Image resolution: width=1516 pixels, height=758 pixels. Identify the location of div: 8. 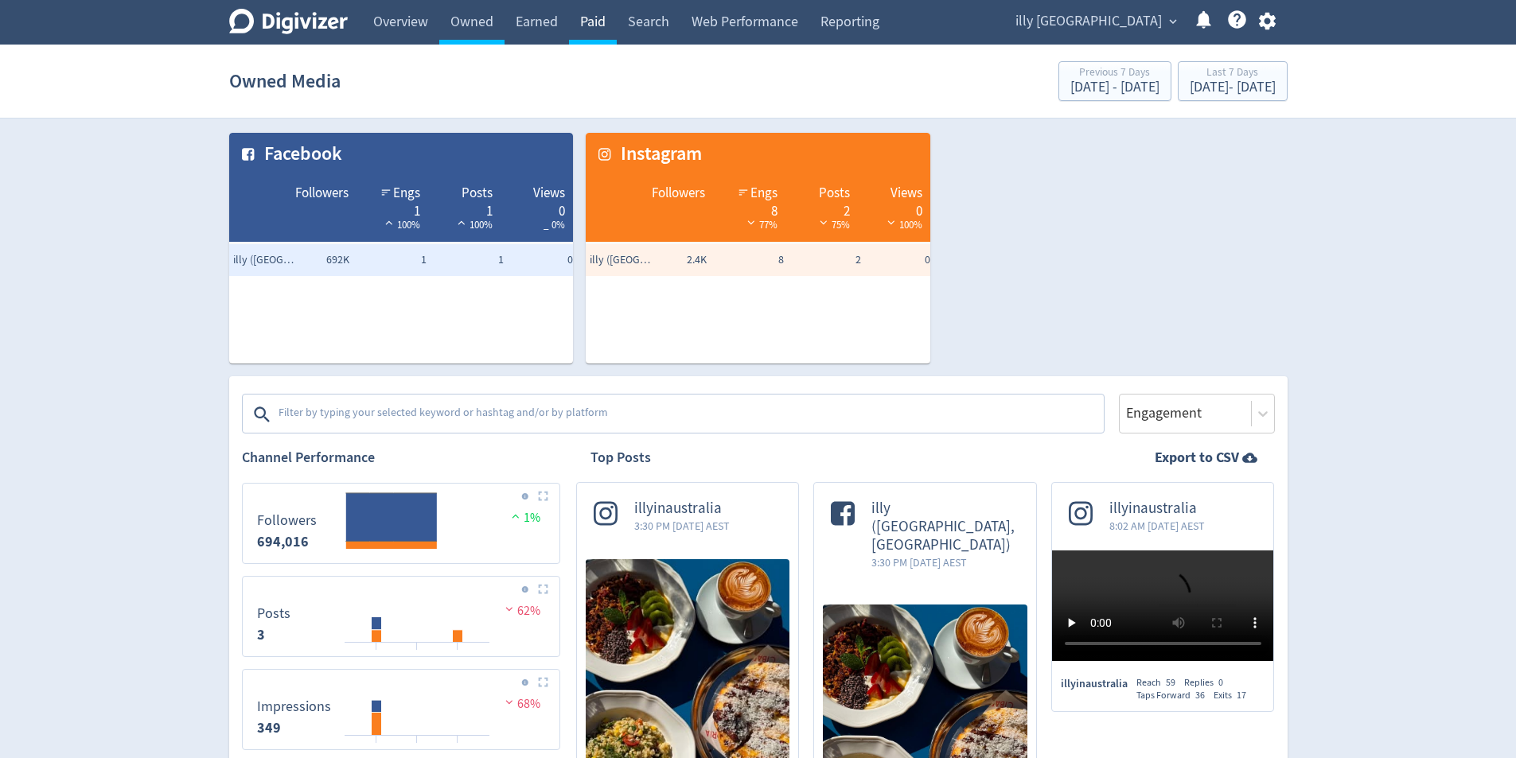
(749, 208).